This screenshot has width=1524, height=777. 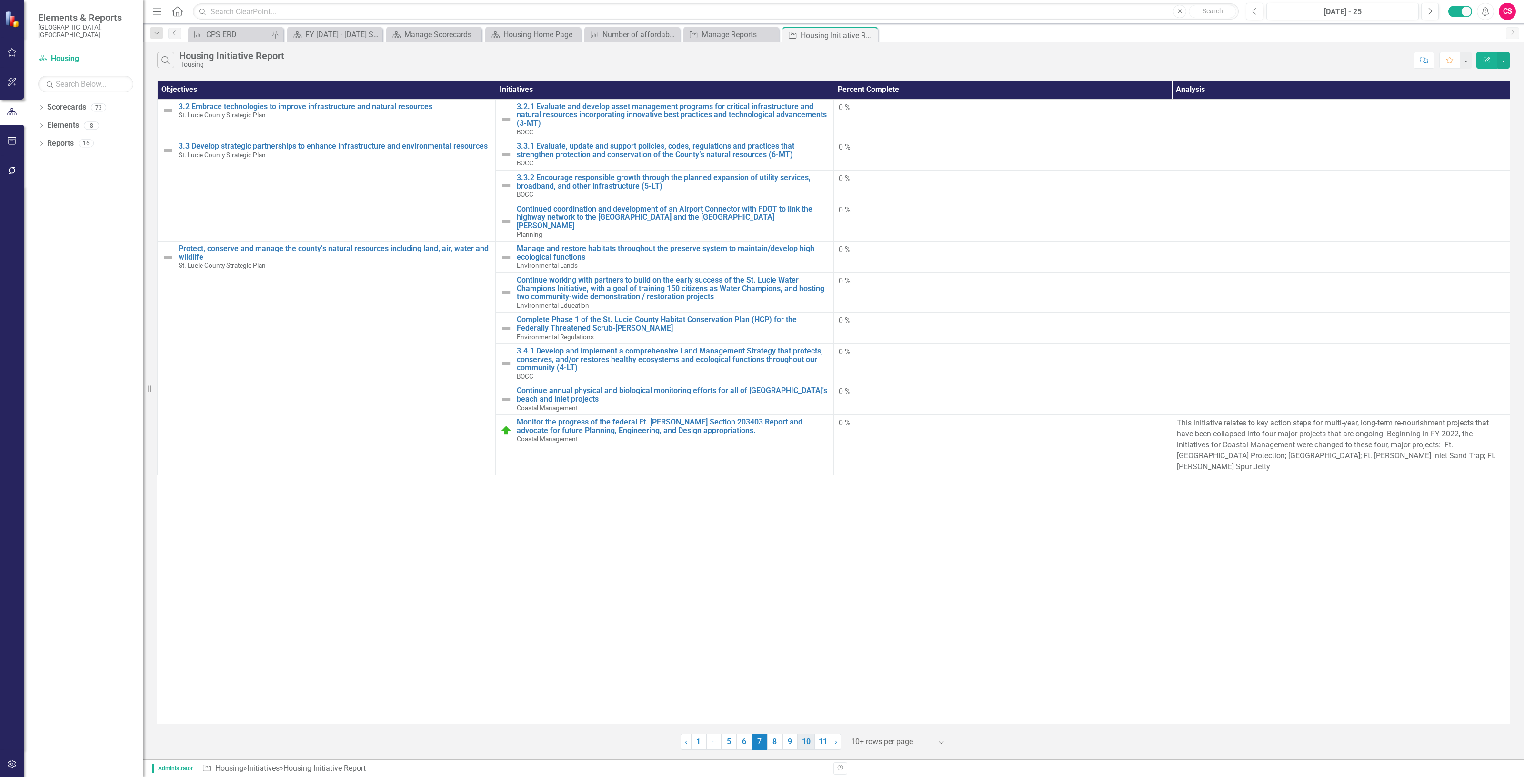 What do you see at coordinates (672, 288) in the screenshot?
I see `a: Continue working with partners to build on the early success of the St. Lucie Water Champions Ini...` at bounding box center [672, 288].